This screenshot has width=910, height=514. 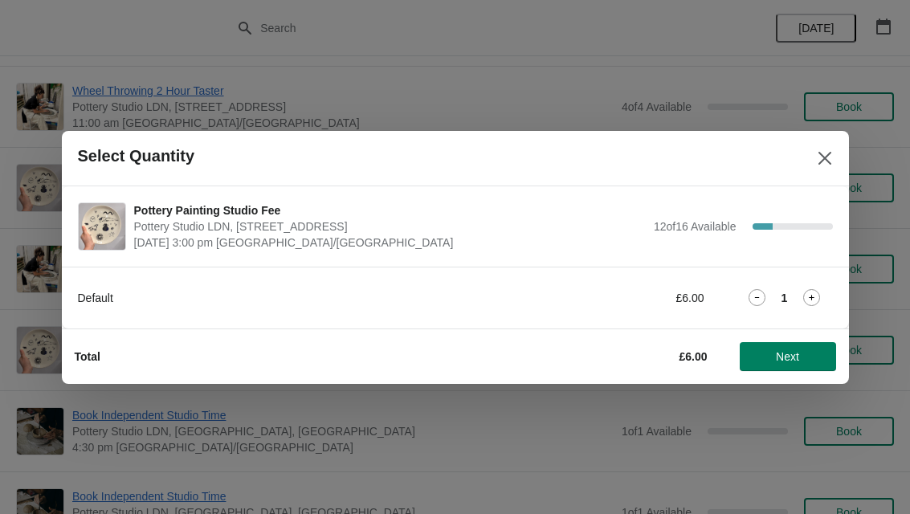 What do you see at coordinates (787, 357) in the screenshot?
I see `span: Next` at bounding box center [787, 357].